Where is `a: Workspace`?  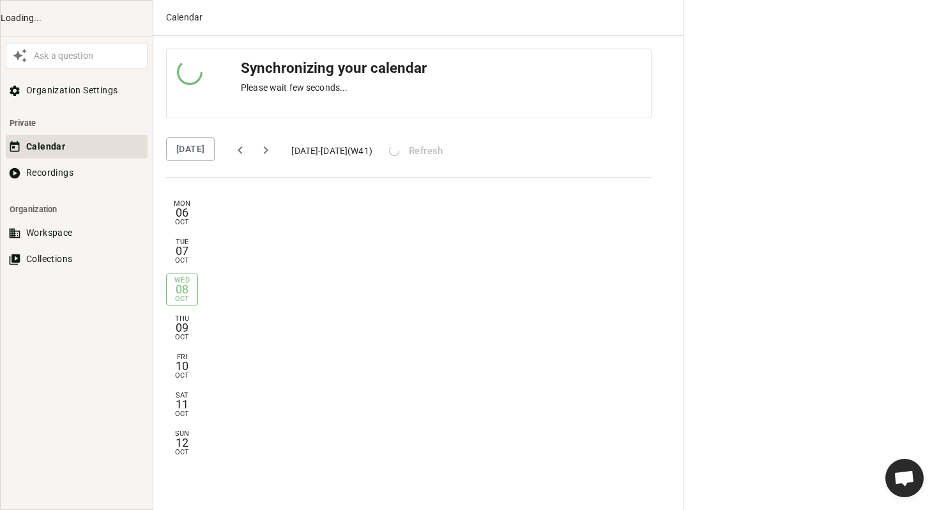 a: Workspace is located at coordinates (77, 233).